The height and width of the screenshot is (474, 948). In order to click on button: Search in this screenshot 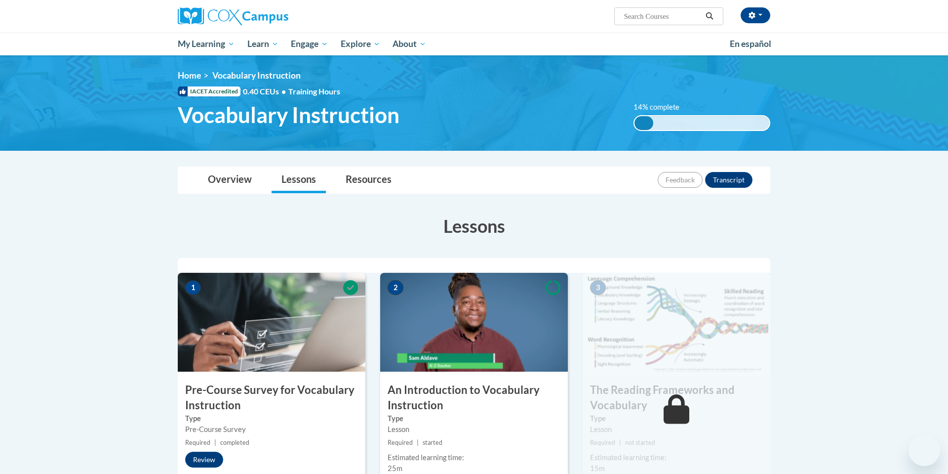, I will do `click(710, 16)`.